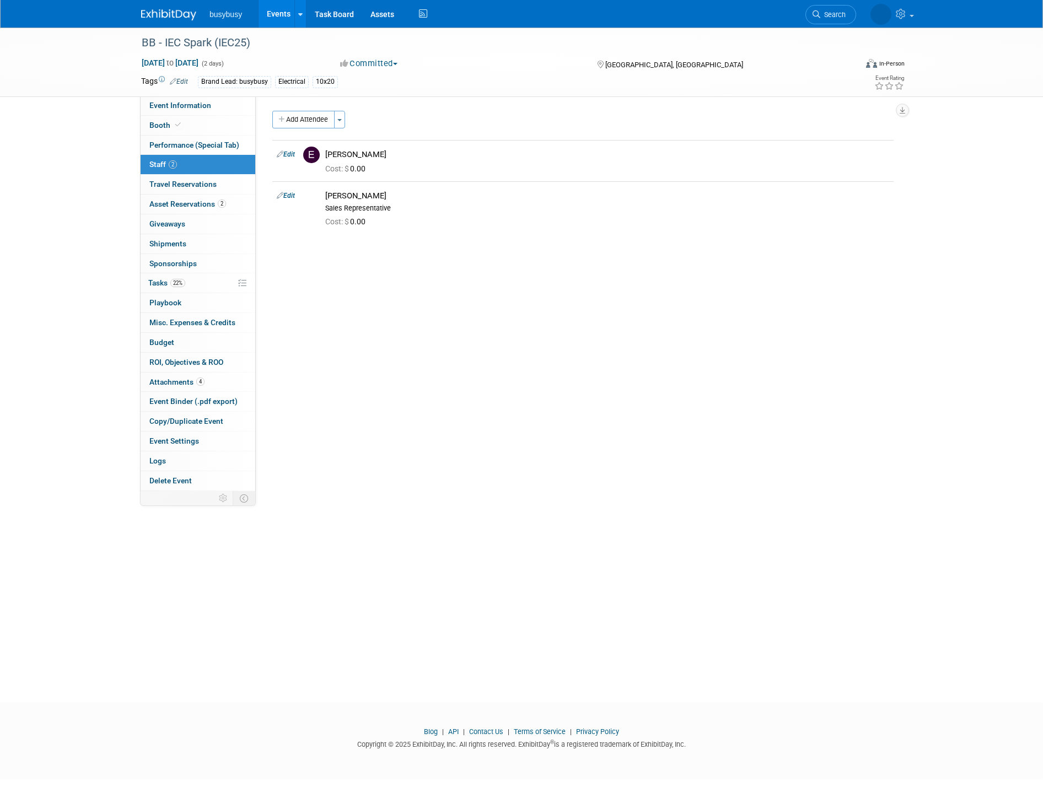 The height and width of the screenshot is (798, 1043). I want to click on span: Logs, so click(158, 461).